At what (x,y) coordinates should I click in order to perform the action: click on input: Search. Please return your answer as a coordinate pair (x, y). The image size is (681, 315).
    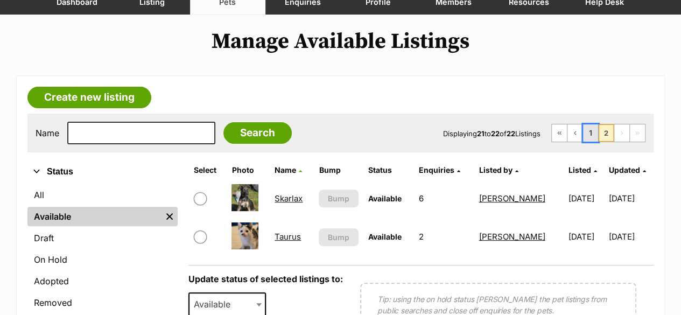
    Looking at the image, I should click on (257, 133).